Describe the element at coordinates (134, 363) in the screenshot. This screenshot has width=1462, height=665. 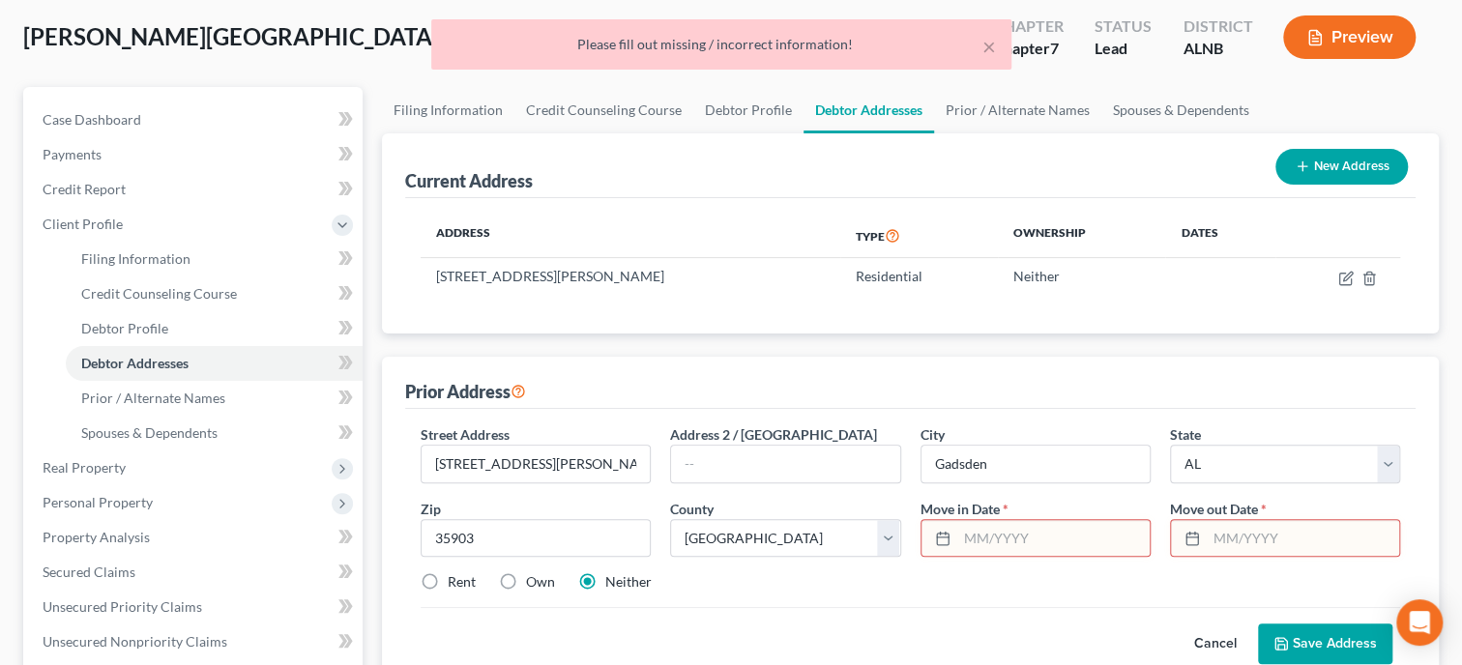
I see `span: Debtor Addresses` at that location.